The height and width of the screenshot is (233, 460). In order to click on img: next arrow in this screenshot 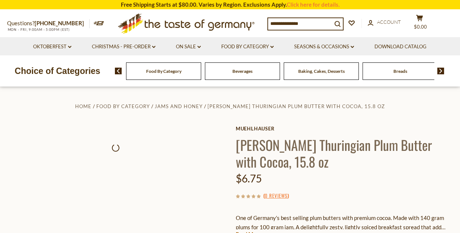, I will do `click(440, 71)`.